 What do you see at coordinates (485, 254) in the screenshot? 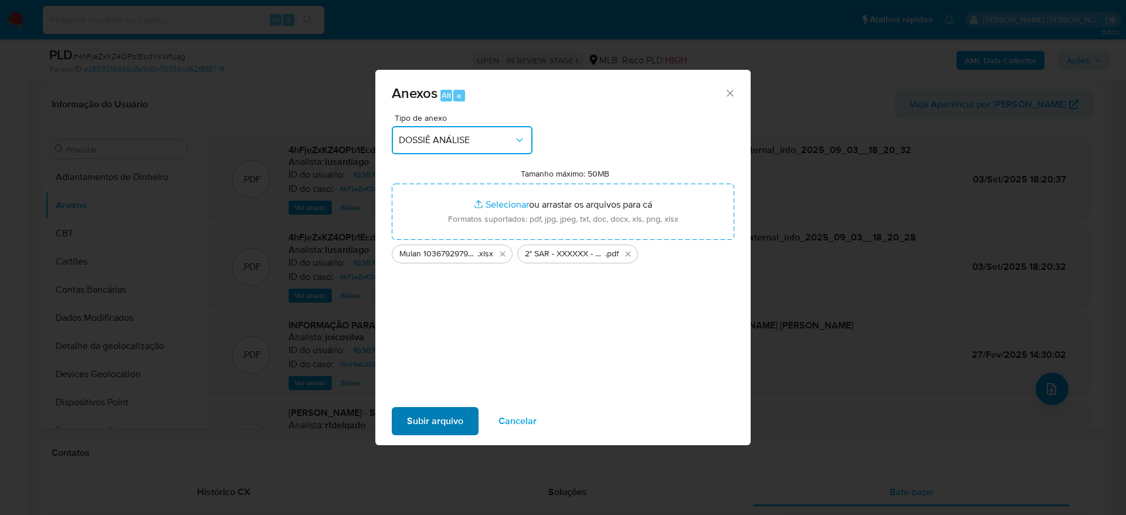
I see `span: .xlsx` at bounding box center [485, 254].